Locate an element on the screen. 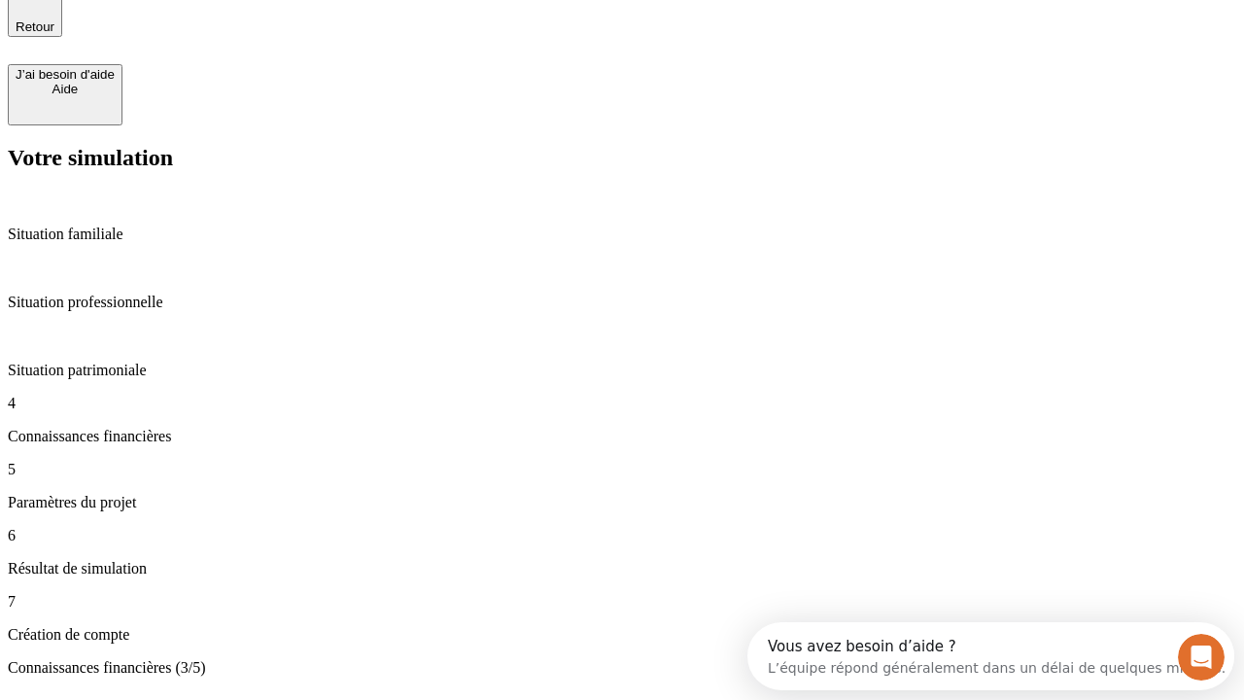  p: Connaissances financières (3/5) is located at coordinates (622, 668).